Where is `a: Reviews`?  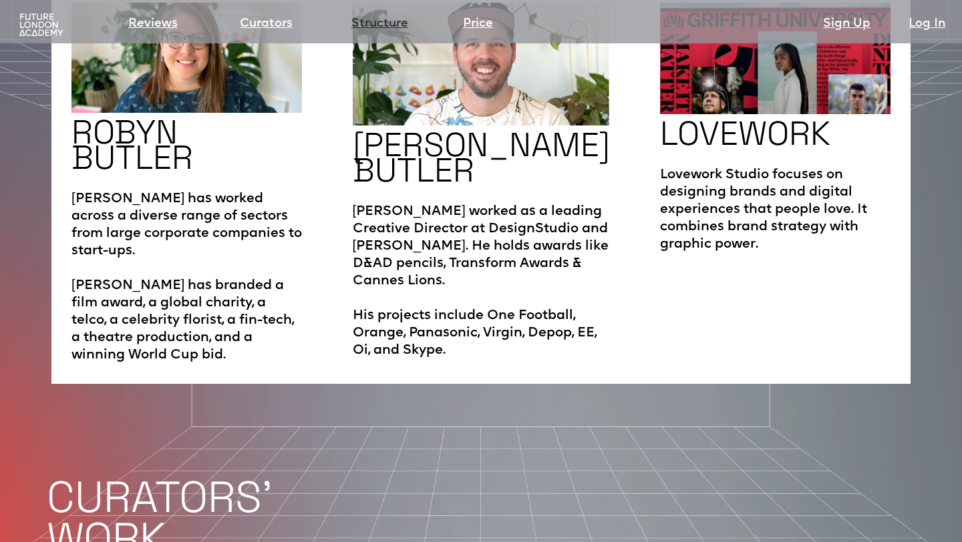
a: Reviews is located at coordinates (153, 24).